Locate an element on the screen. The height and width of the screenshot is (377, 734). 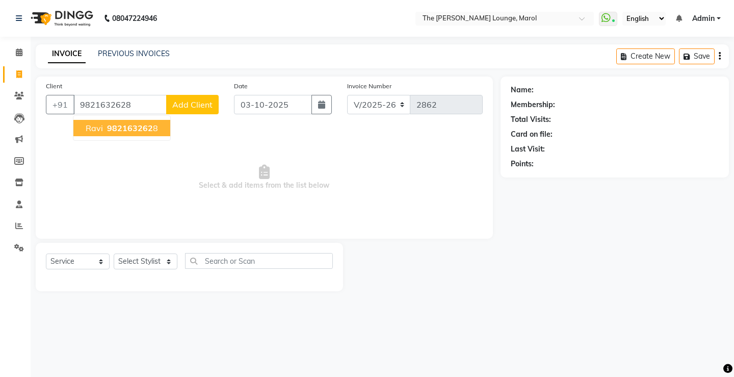
input: Search or Scan is located at coordinates (259, 260).